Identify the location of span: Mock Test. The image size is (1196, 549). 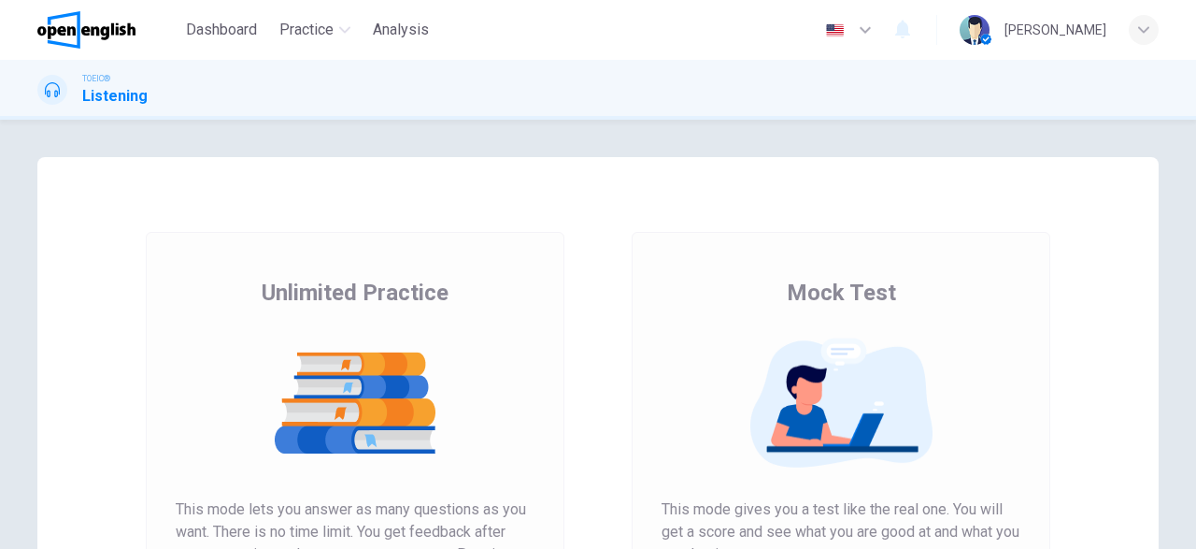
(841, 293).